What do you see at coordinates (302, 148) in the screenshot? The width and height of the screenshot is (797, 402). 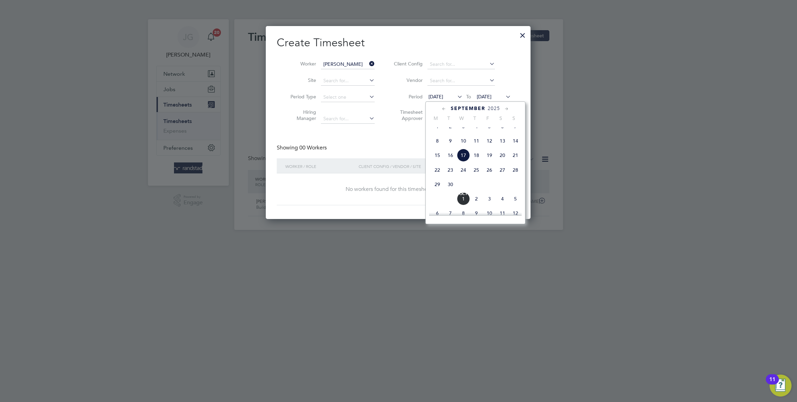 I see `div: Showing` at bounding box center [302, 148].